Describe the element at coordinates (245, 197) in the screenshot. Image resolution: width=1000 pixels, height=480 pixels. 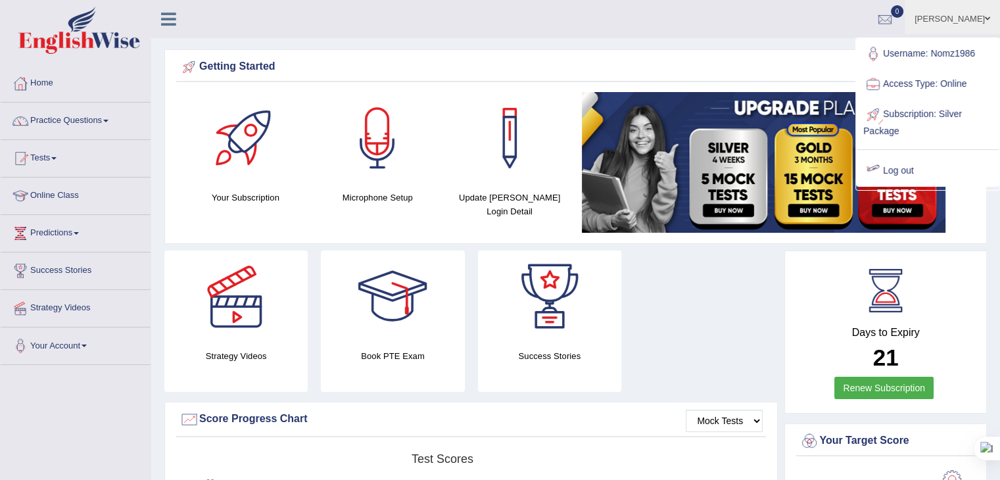
I see `h4: Your Subscription` at that location.